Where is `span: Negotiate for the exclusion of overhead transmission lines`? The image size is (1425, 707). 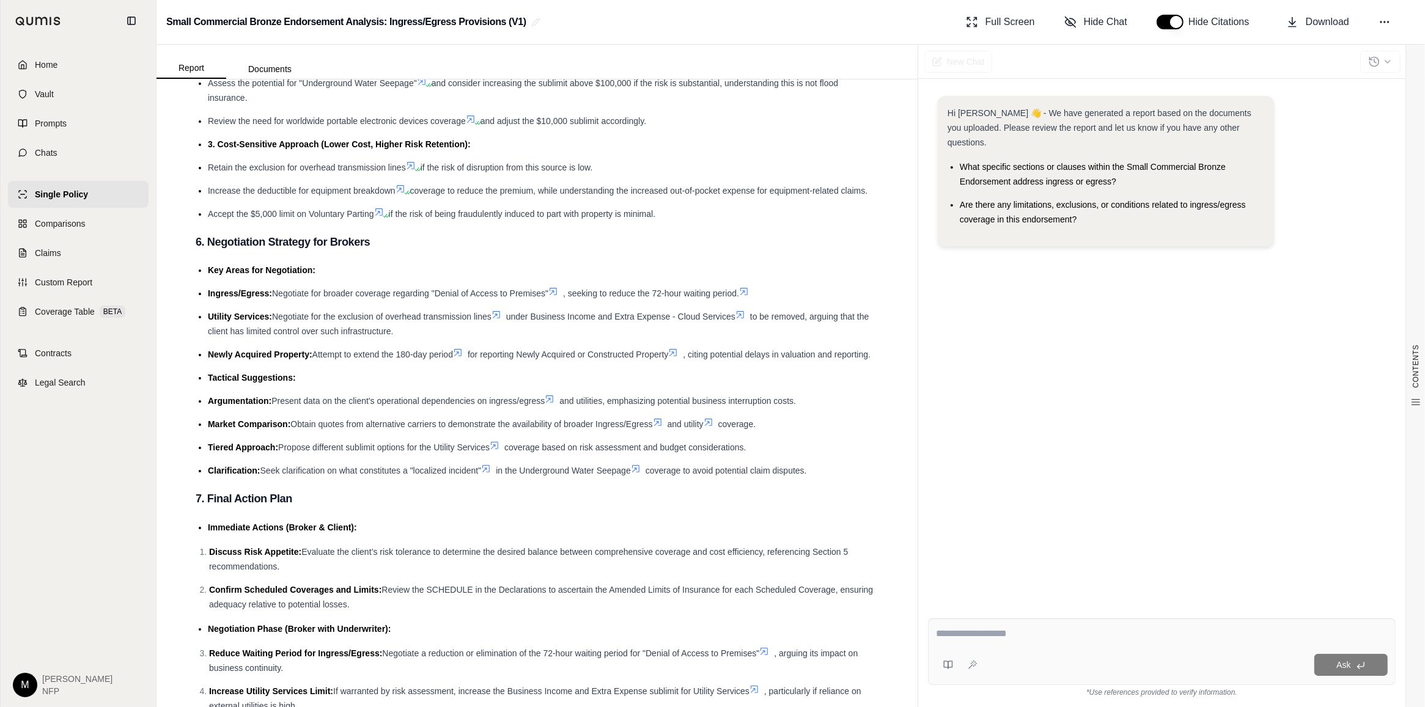 span: Negotiate for the exclusion of overhead transmission lines is located at coordinates (381, 317).